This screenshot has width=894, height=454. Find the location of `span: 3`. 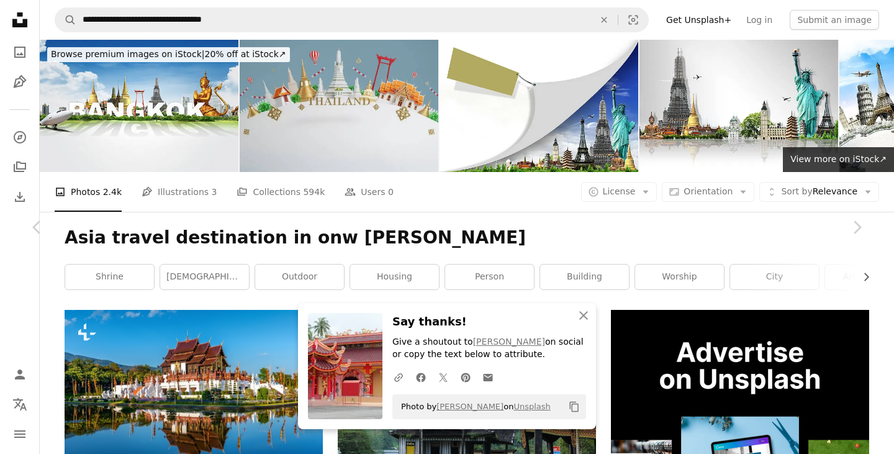

span: 3 is located at coordinates (214, 192).